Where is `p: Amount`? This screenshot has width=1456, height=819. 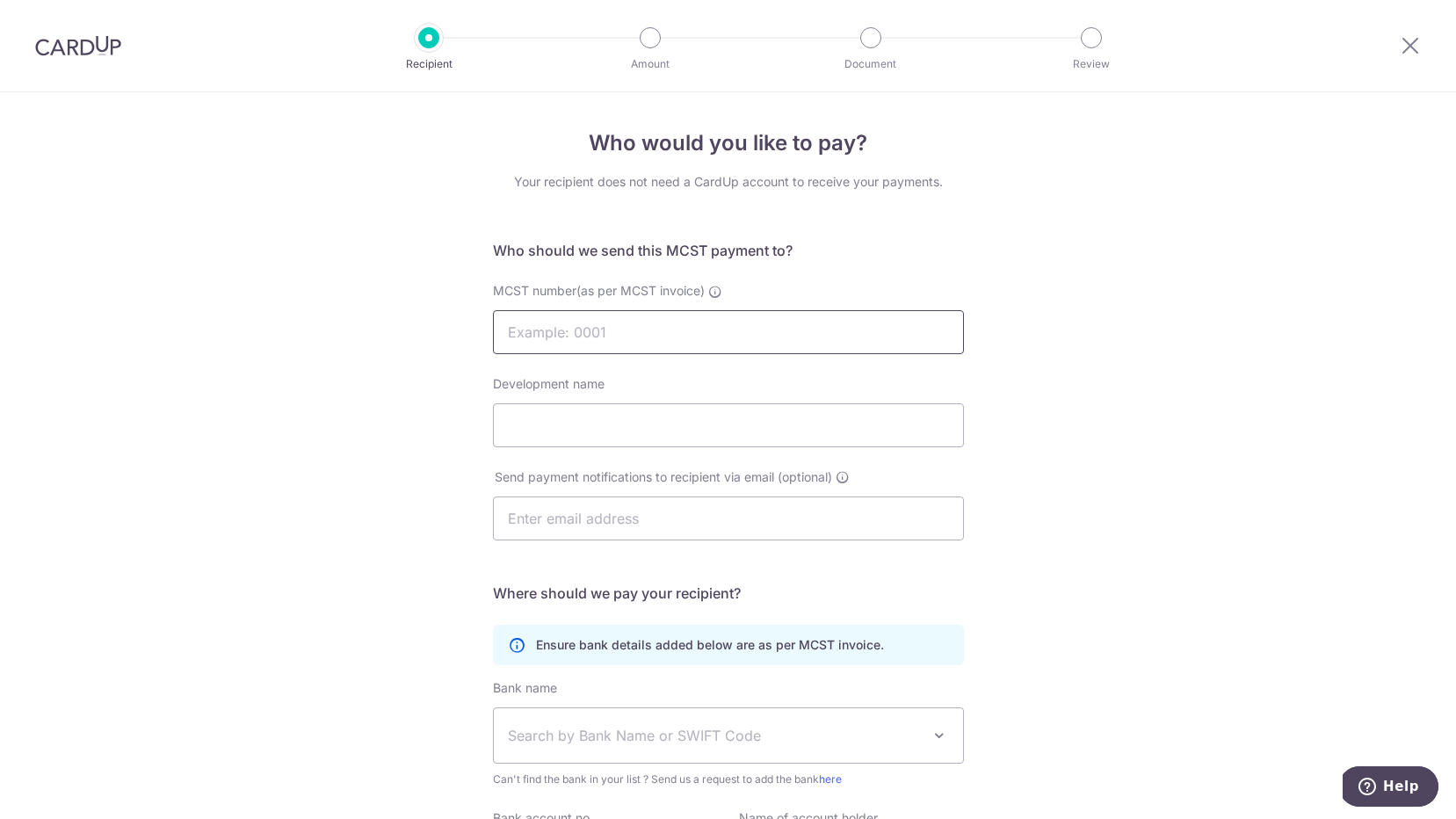
p: Amount is located at coordinates (650, 65).